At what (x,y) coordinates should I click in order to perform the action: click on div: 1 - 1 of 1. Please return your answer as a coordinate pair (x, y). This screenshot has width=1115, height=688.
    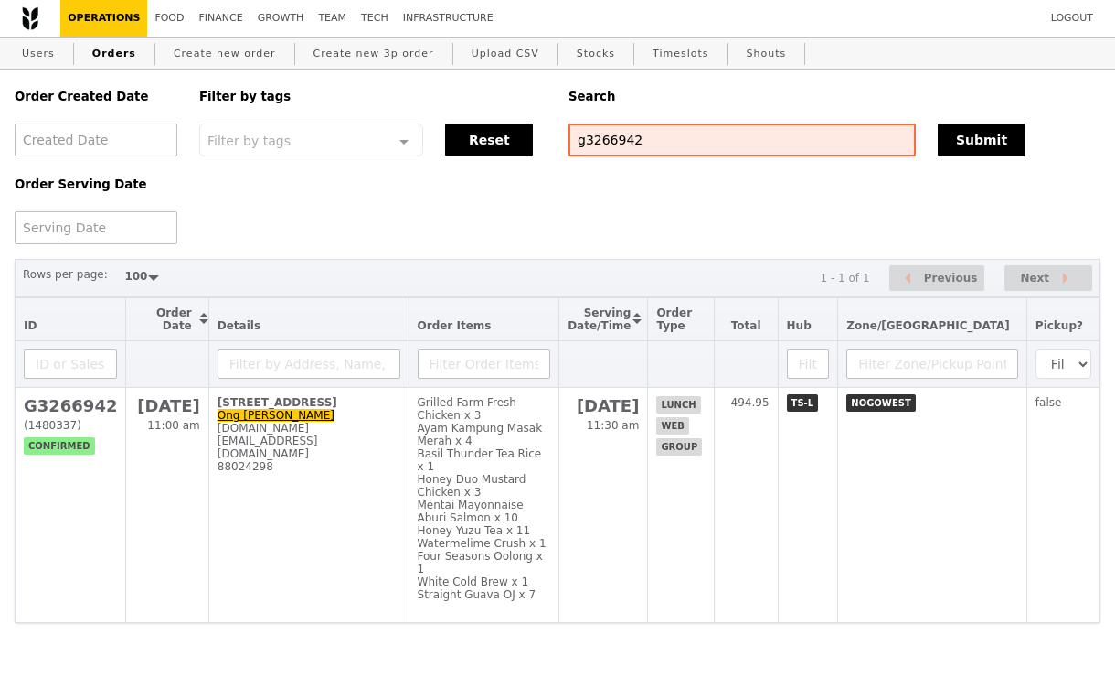
    Looking at the image, I should click on (845, 278).